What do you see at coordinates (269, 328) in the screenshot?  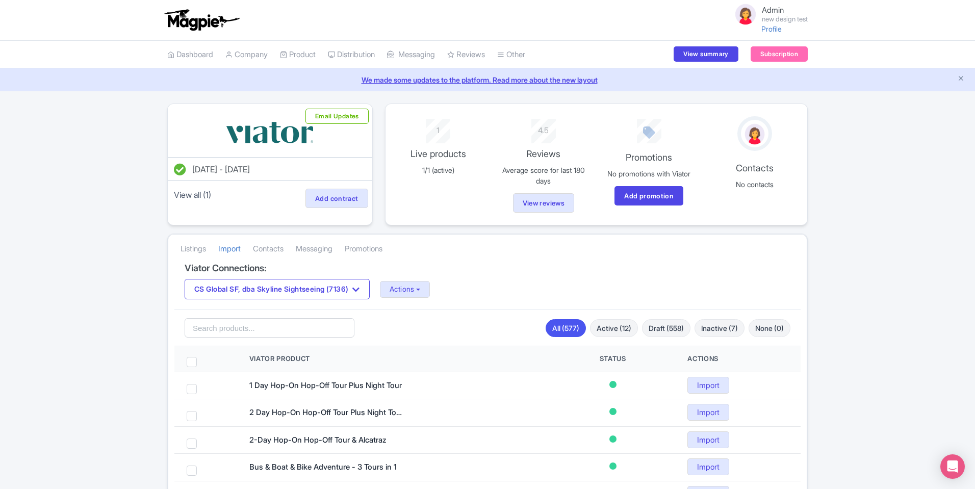 I see `input: Search products...` at bounding box center [269, 328].